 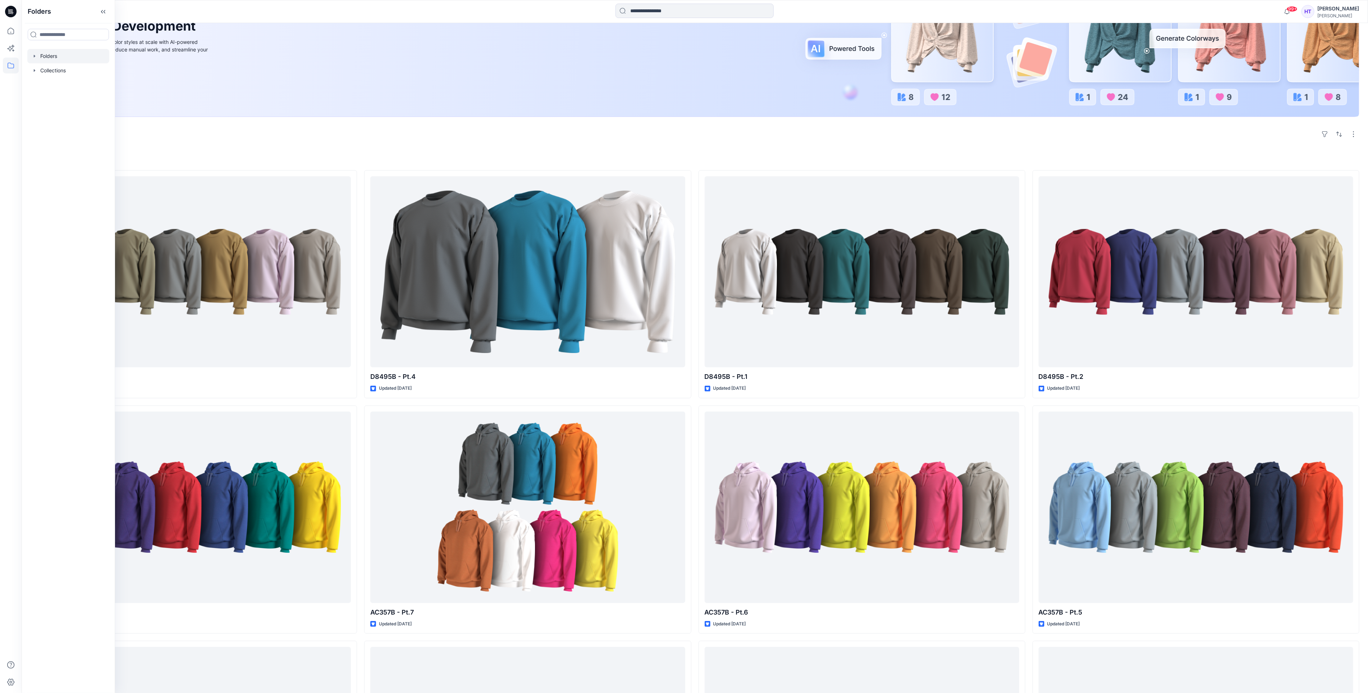 I want to click on p: D8495B - Pt.4, so click(x=528, y=376).